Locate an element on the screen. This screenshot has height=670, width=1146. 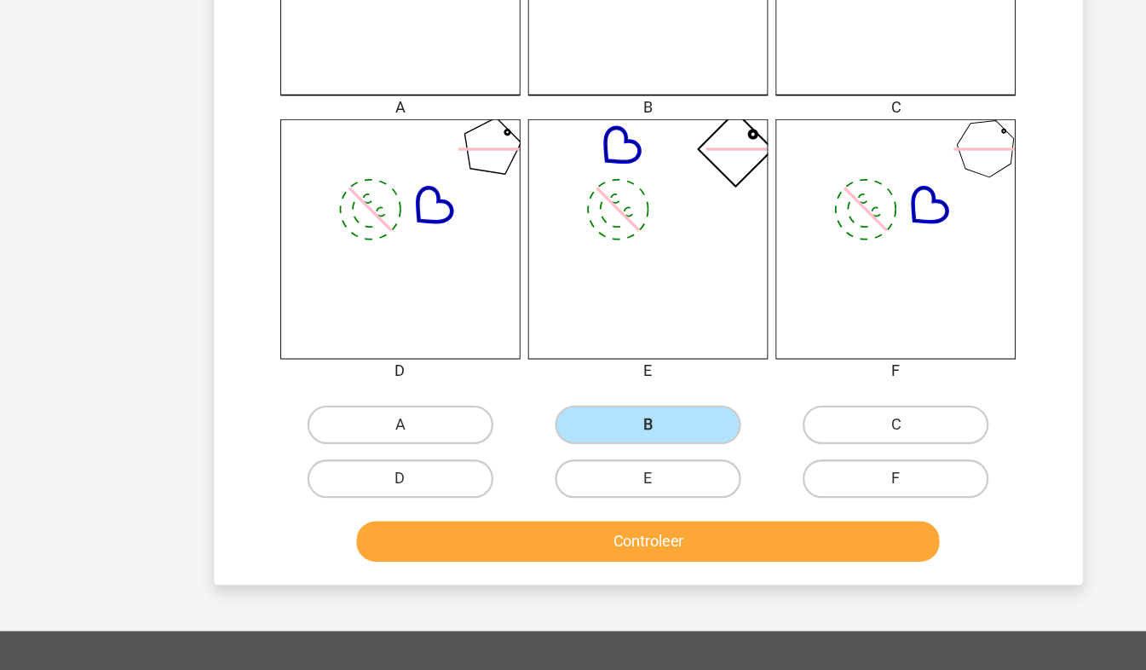
div: A is located at coordinates (354, 150).